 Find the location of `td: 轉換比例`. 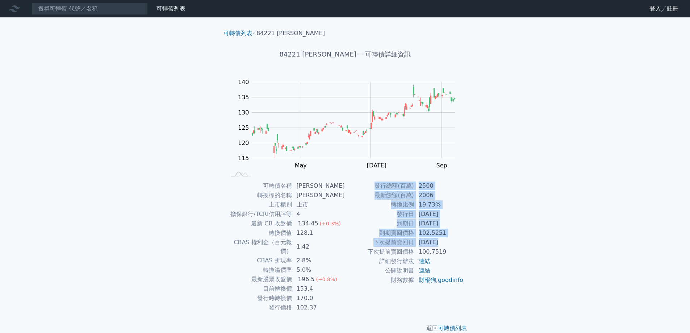

td: 轉換比例 is located at coordinates (379, 205).